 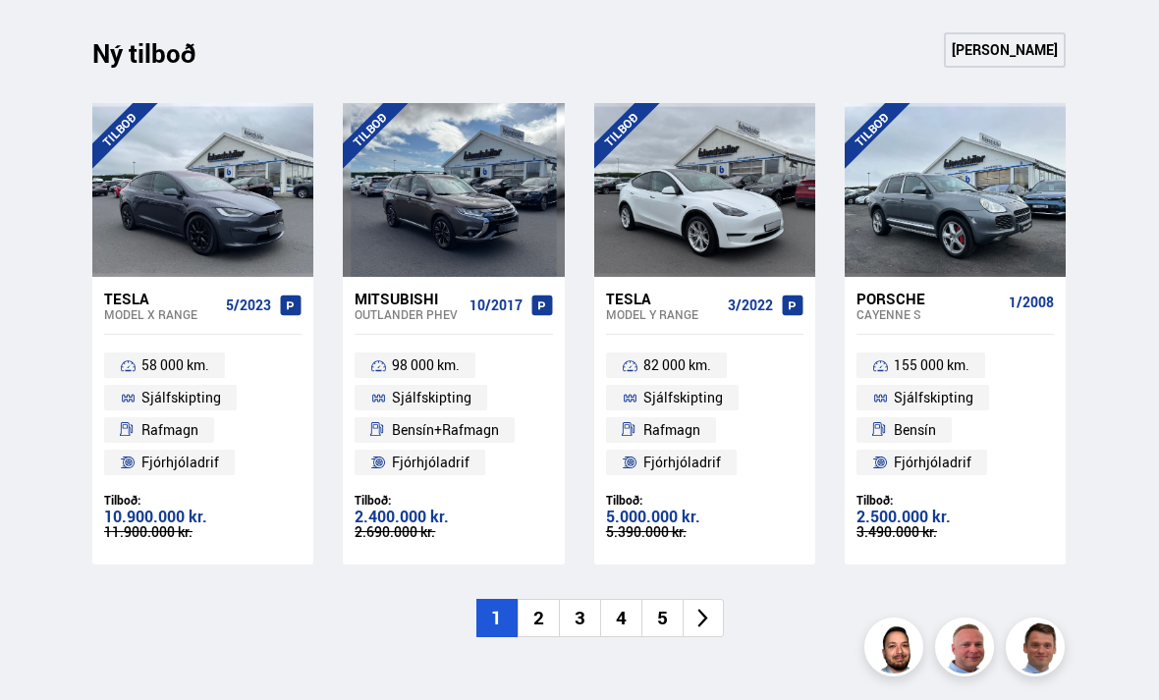 I want to click on div: 3.490.000 kr., so click(x=955, y=532).